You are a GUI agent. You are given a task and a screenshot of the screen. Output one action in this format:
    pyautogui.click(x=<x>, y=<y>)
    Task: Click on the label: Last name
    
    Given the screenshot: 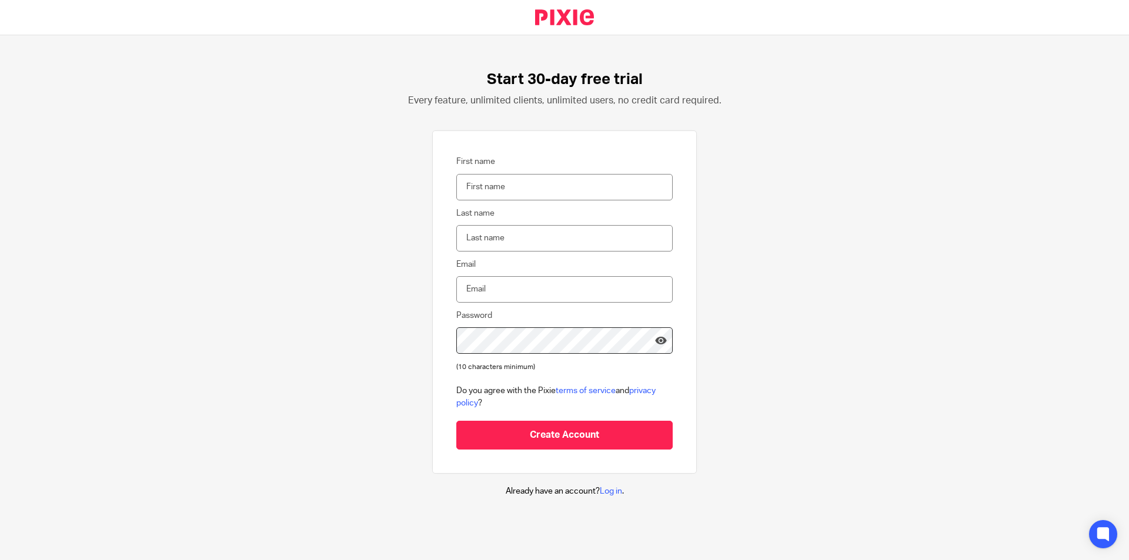 What is the action you would take?
    pyautogui.click(x=475, y=213)
    